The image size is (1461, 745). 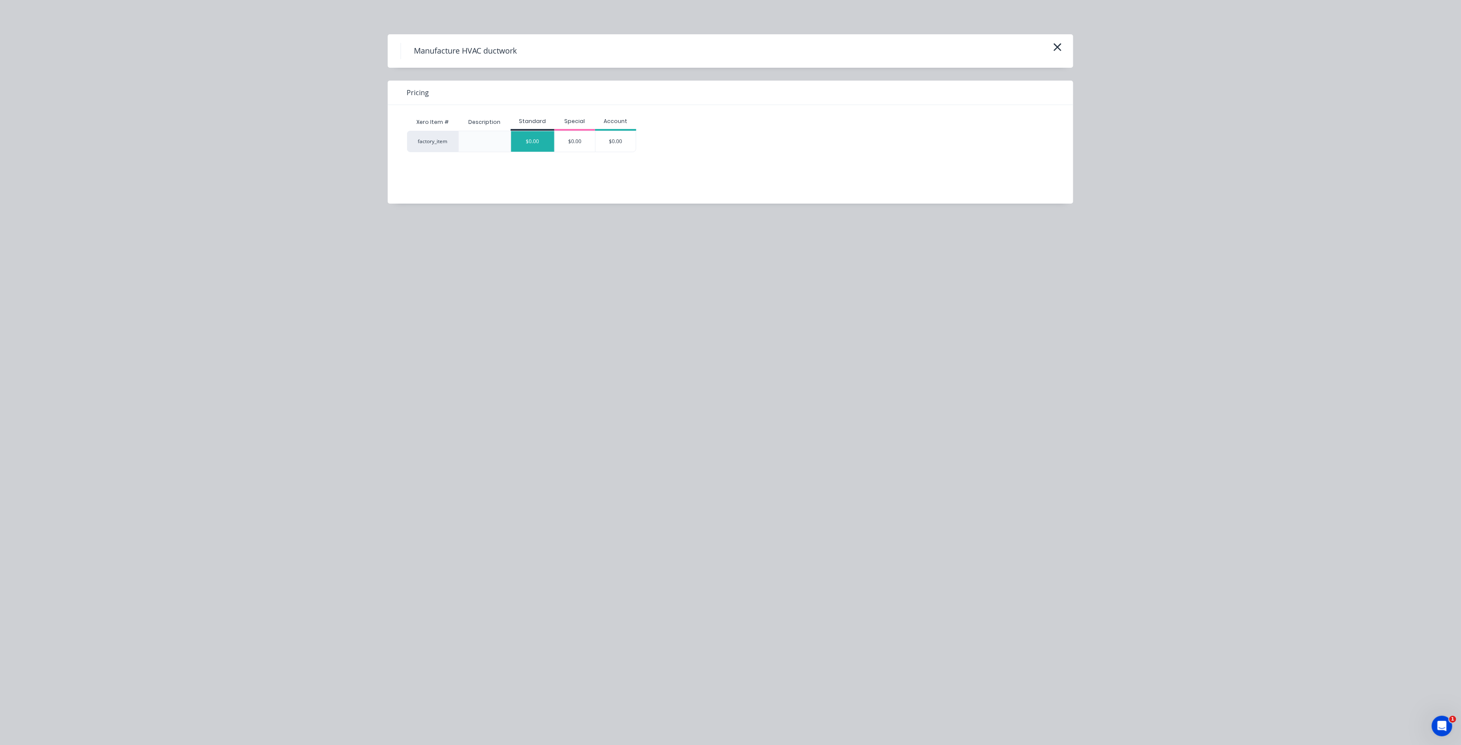 I want to click on div: Xero Item #, so click(x=433, y=122).